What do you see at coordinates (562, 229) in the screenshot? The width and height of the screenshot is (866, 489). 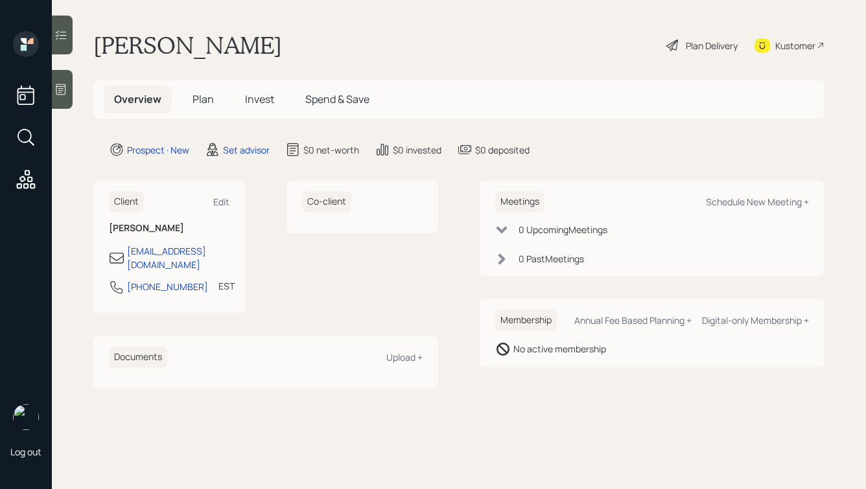 I see `div: 0 Upcoming Meeting s` at bounding box center [562, 229].